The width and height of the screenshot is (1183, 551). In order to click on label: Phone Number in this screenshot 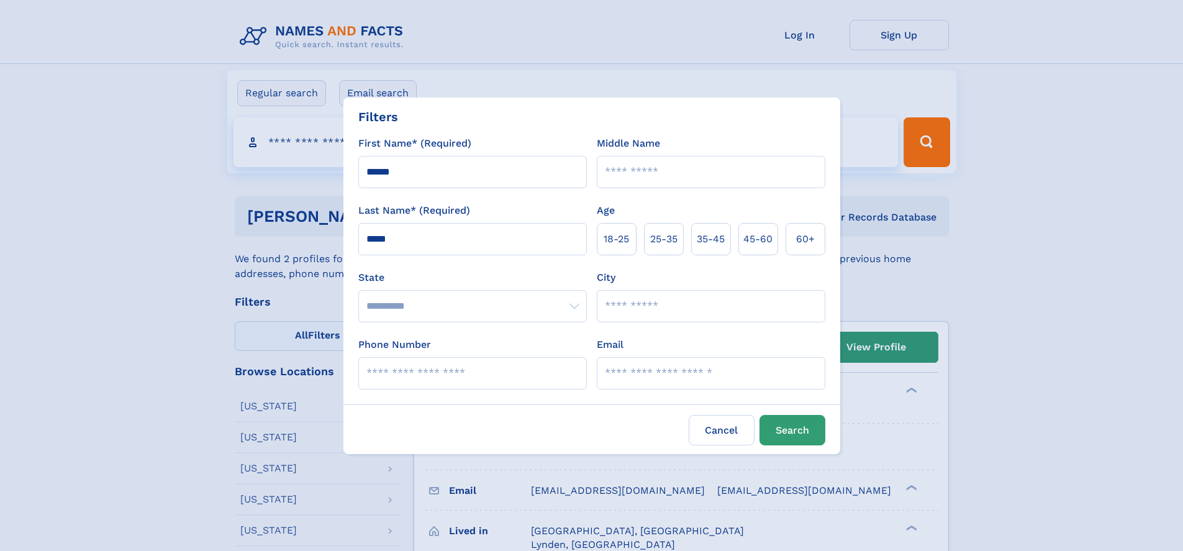, I will do `click(394, 345)`.